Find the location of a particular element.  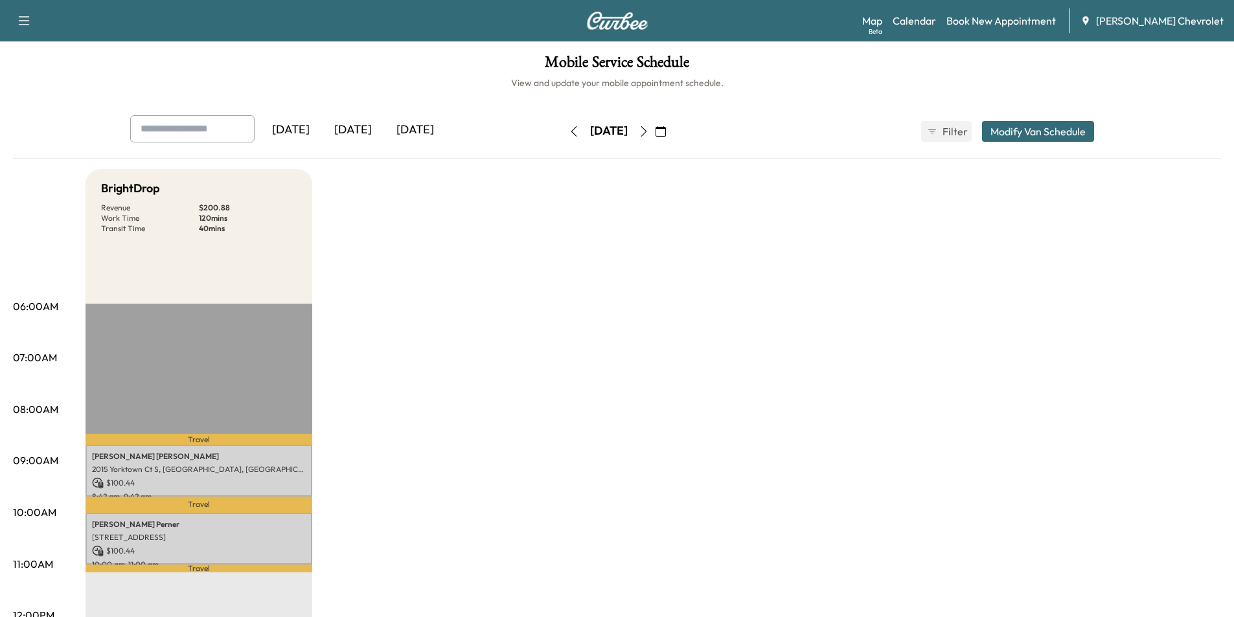

h5: BrightDrop is located at coordinates (130, 189).